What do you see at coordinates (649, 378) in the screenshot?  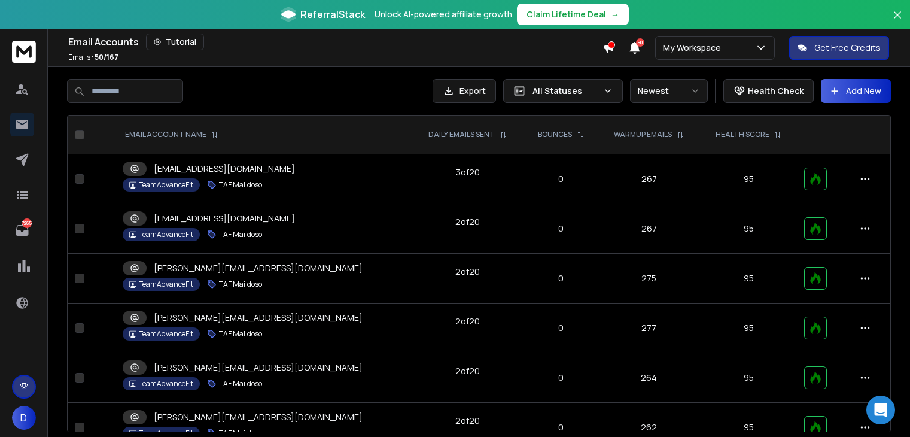 I see `td: 264` at bounding box center [649, 378].